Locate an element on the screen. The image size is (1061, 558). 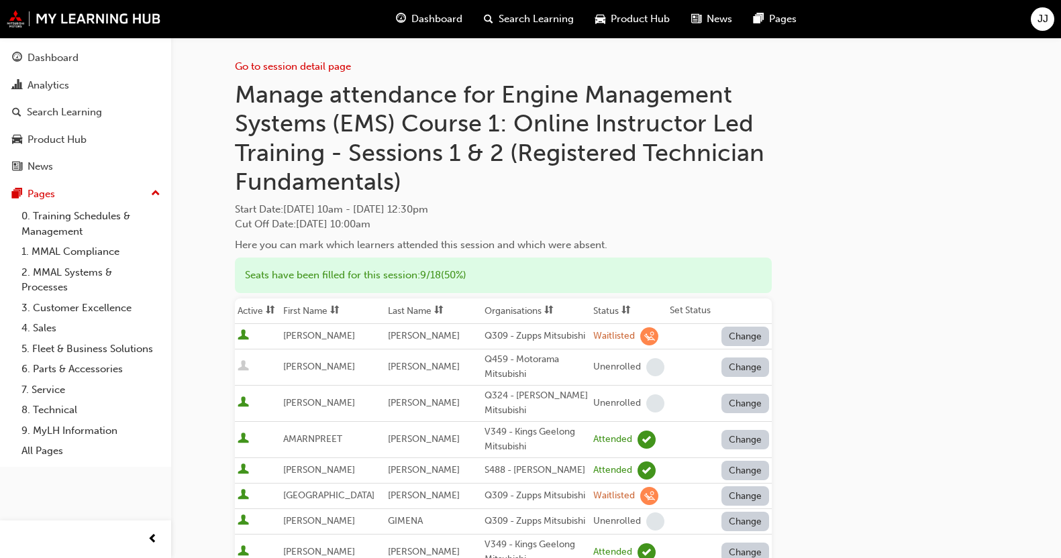
div: V349 - Kings Geelong Mitsubishi is located at coordinates (536, 439).